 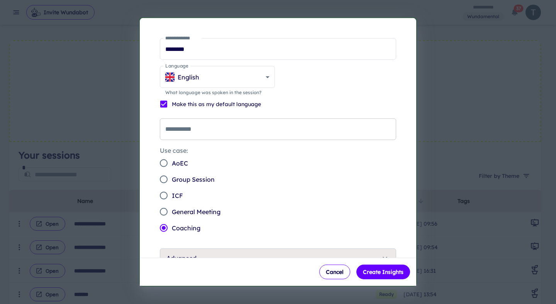 What do you see at coordinates (335, 272) in the screenshot?
I see `button: Cancel` at bounding box center [335, 272].